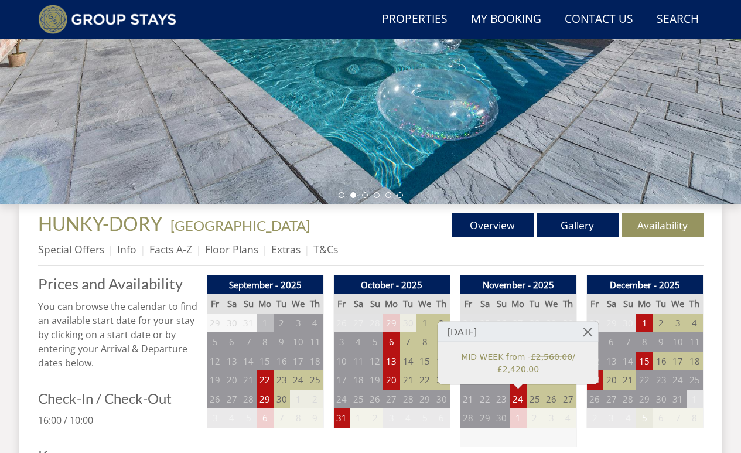  What do you see at coordinates (298, 303) in the screenshot?
I see `th: We` at bounding box center [298, 303].